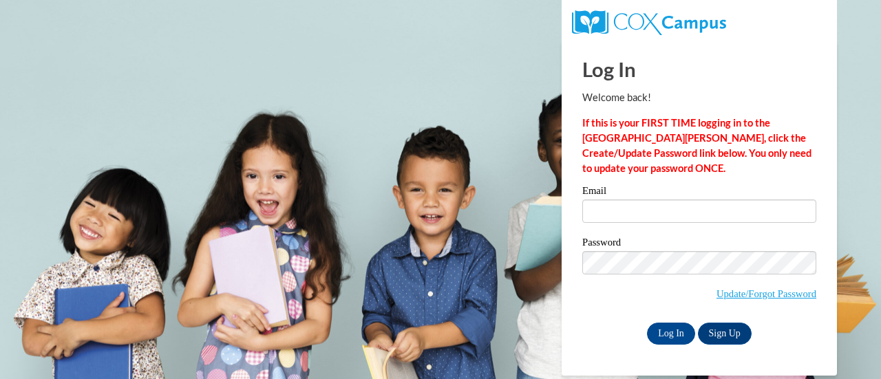  What do you see at coordinates (699, 98) in the screenshot?
I see `p: Welcome back!` at bounding box center [699, 98].